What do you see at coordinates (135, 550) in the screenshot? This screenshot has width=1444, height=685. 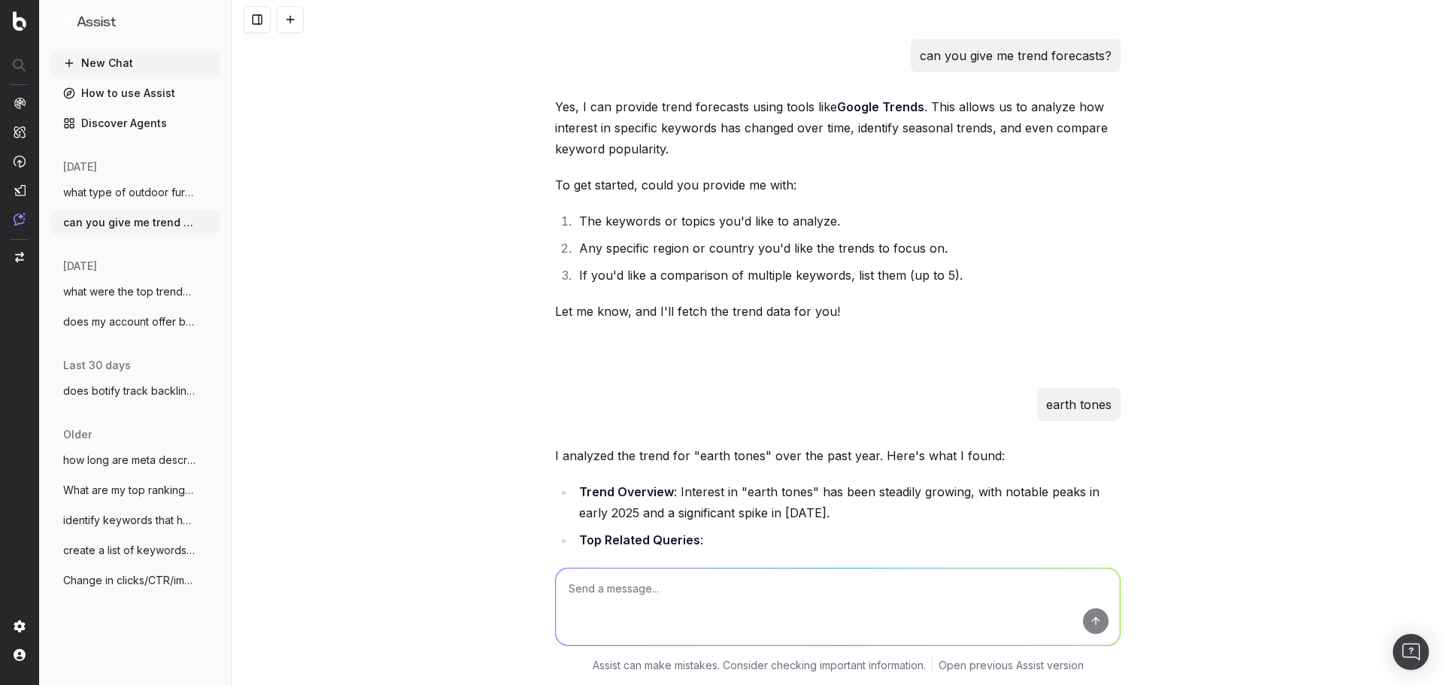 I see `button: create a list of keywords from the "OCC"` at bounding box center [135, 550].